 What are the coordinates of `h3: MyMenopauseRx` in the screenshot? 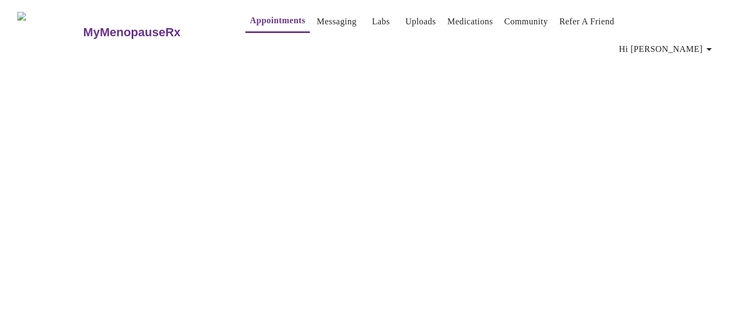 It's located at (132, 32).